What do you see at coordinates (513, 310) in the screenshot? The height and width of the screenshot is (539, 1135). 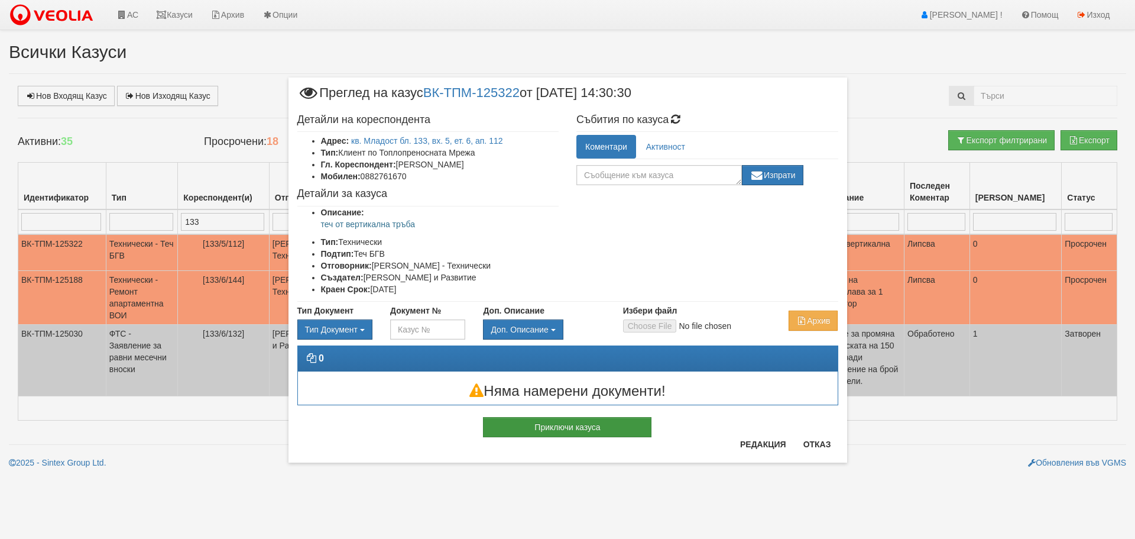 I see `label: Доп. Описание` at bounding box center [513, 310].